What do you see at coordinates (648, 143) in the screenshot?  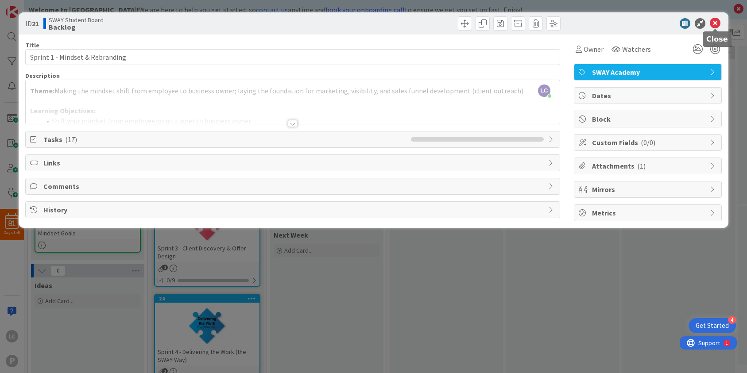 I see `span: ( 0/0 )` at bounding box center [648, 143].